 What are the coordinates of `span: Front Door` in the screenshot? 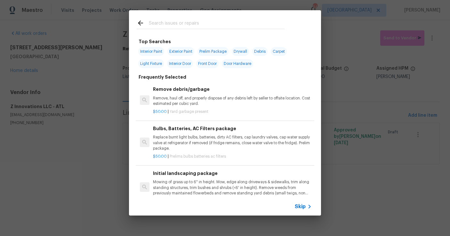 It's located at (208, 64).